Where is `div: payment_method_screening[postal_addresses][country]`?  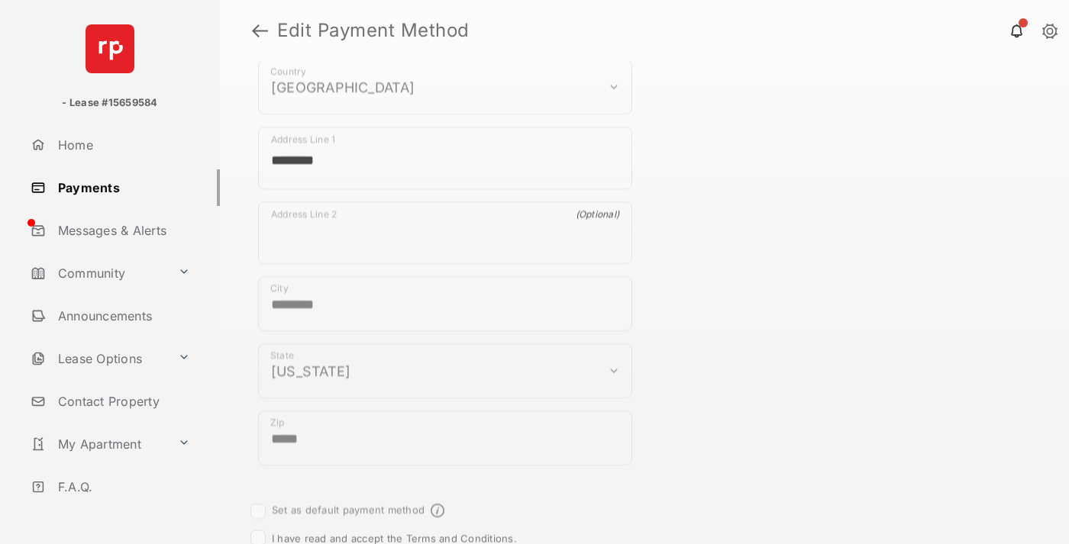 div: payment_method_screening[postal_addresses][country] is located at coordinates (445, 87).